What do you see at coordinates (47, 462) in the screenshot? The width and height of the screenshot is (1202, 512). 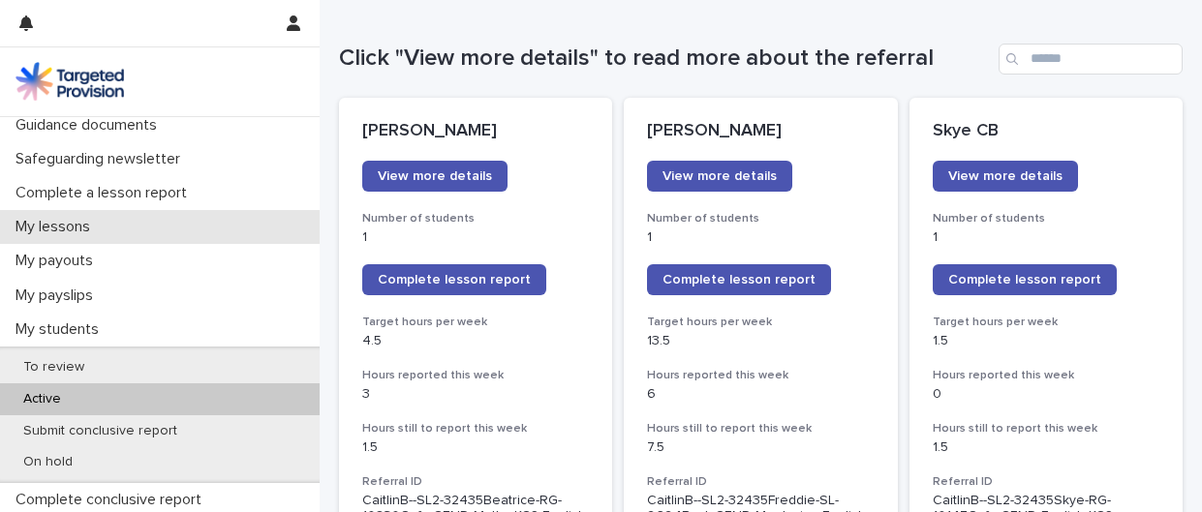 I see `p: On hold` at bounding box center [47, 462].